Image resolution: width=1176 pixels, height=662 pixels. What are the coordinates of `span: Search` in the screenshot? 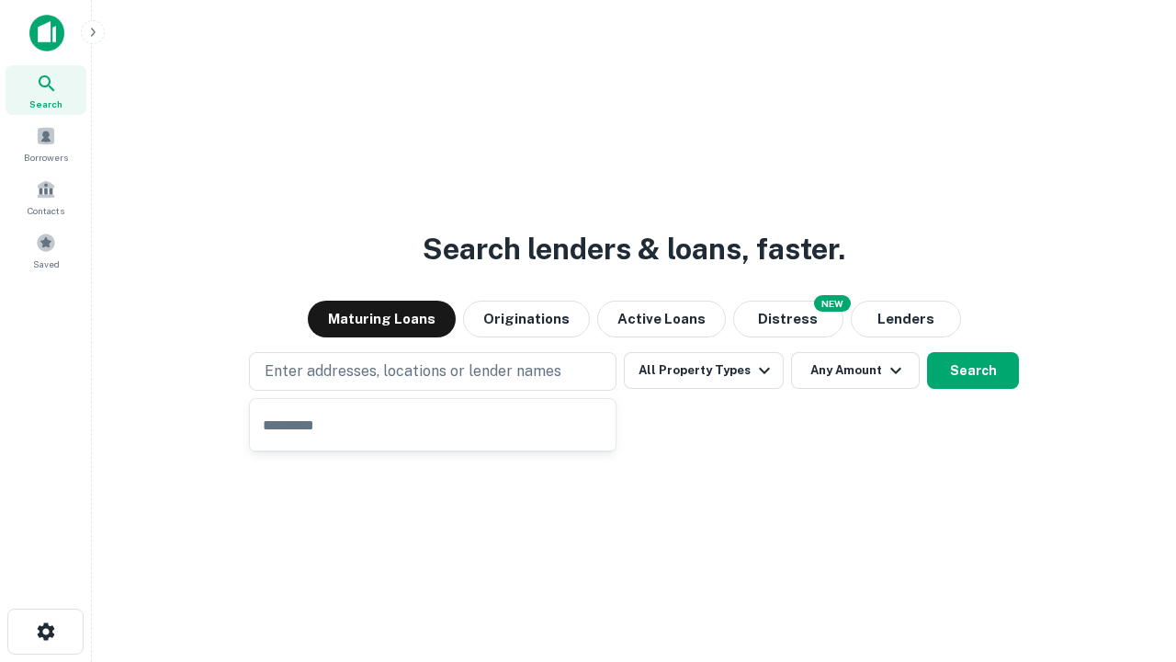 It's located at (46, 104).